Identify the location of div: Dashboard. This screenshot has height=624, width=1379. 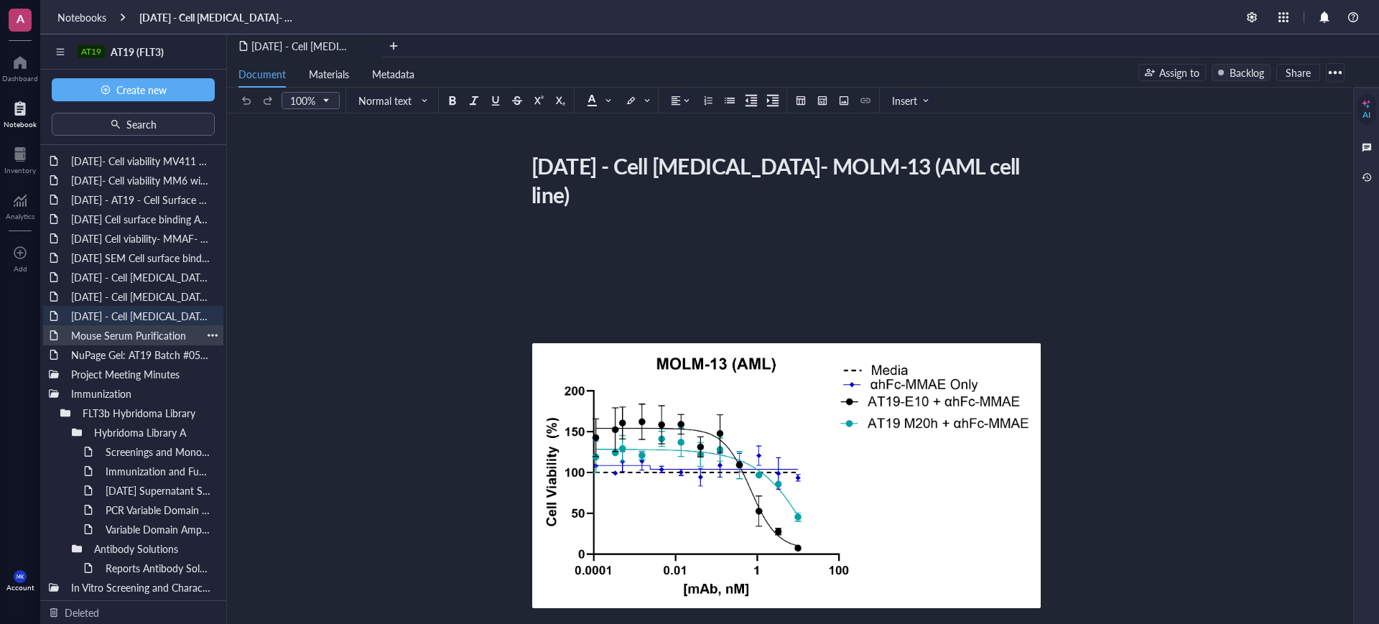
(20, 78).